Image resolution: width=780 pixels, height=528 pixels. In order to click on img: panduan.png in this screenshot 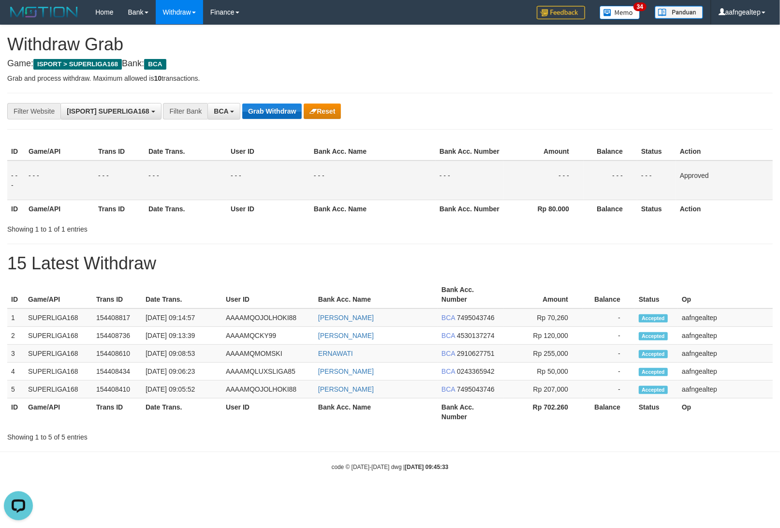, I will do `click(679, 12)`.